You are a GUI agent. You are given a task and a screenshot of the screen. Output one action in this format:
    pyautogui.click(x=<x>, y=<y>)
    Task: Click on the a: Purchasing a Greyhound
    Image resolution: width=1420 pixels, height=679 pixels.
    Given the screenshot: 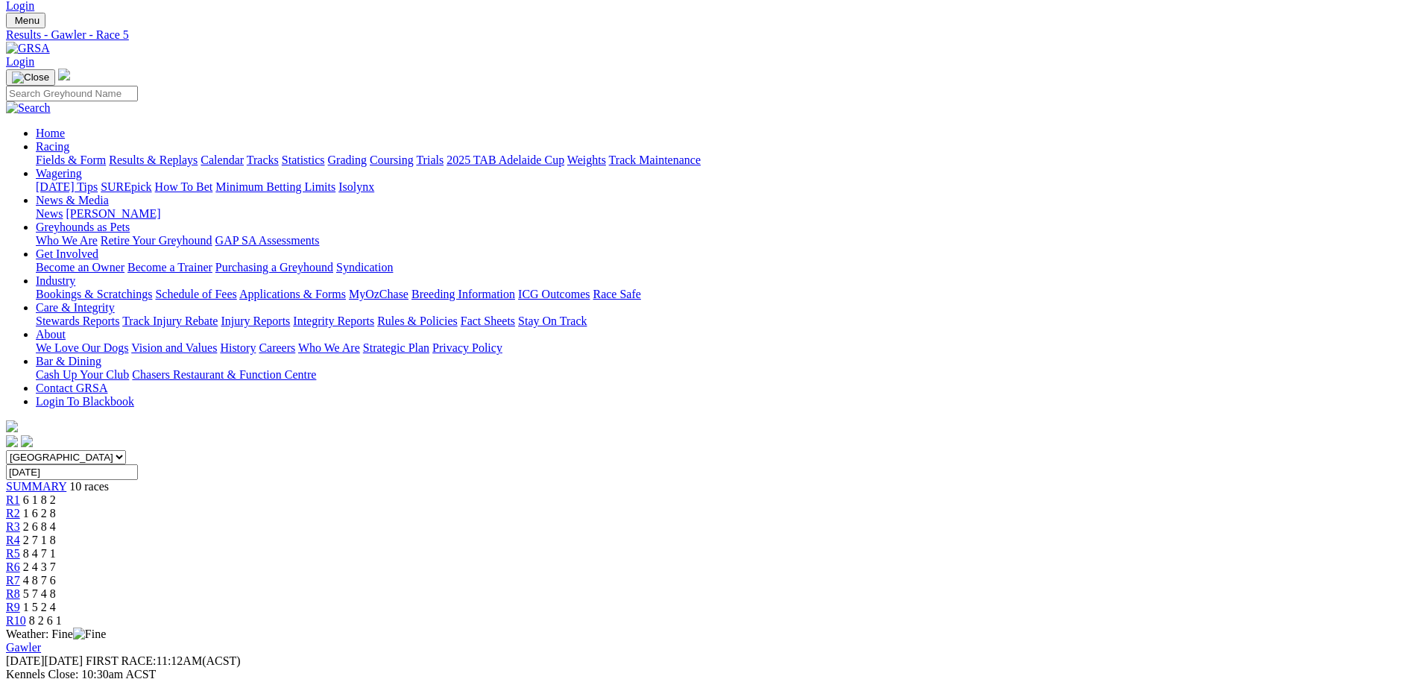 What is the action you would take?
    pyautogui.click(x=274, y=267)
    